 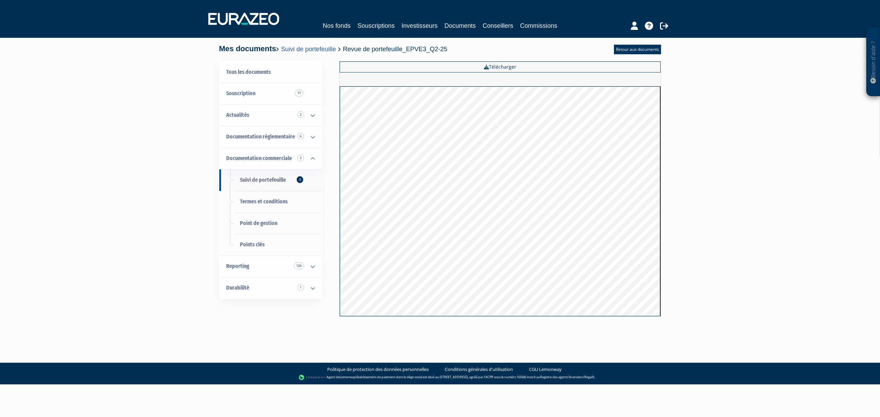 I want to click on span: 2, so click(x=300, y=115).